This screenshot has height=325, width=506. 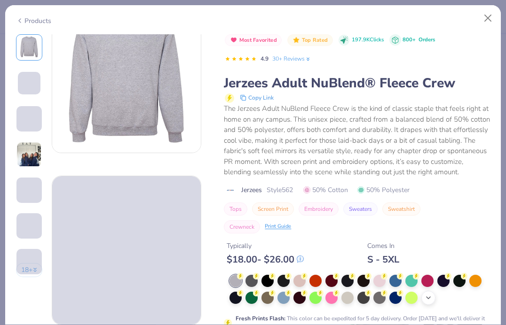 I want to click on div: 800+, so click(x=418, y=40).